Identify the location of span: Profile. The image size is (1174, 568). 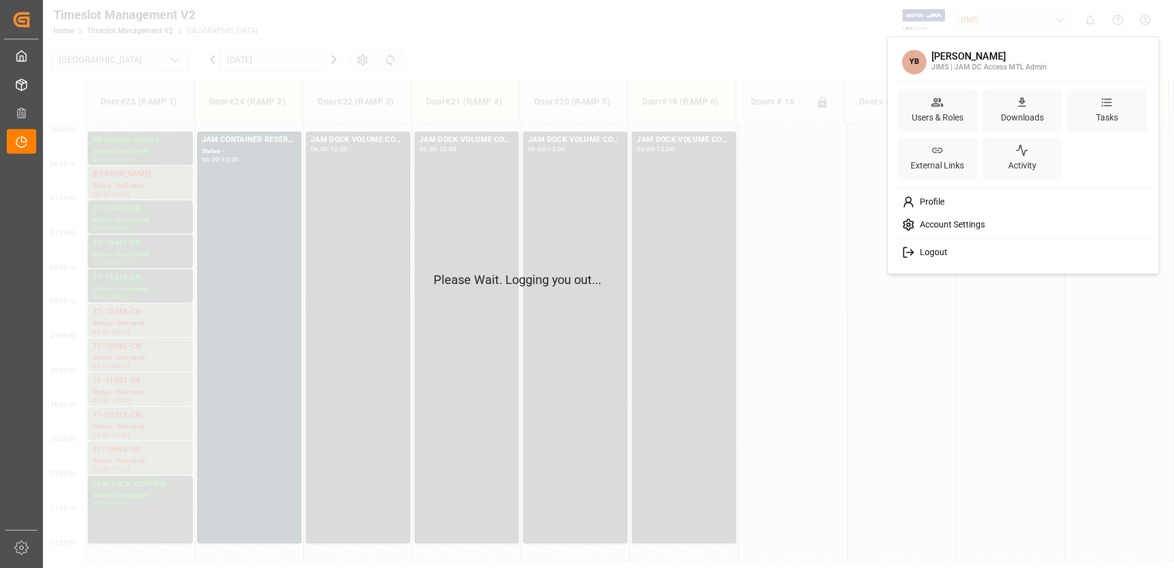
(930, 202).